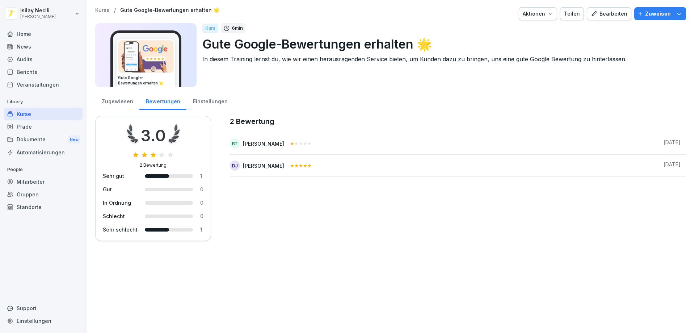  What do you see at coordinates (153, 135) in the screenshot?
I see `div: 3.0` at bounding box center [153, 135].